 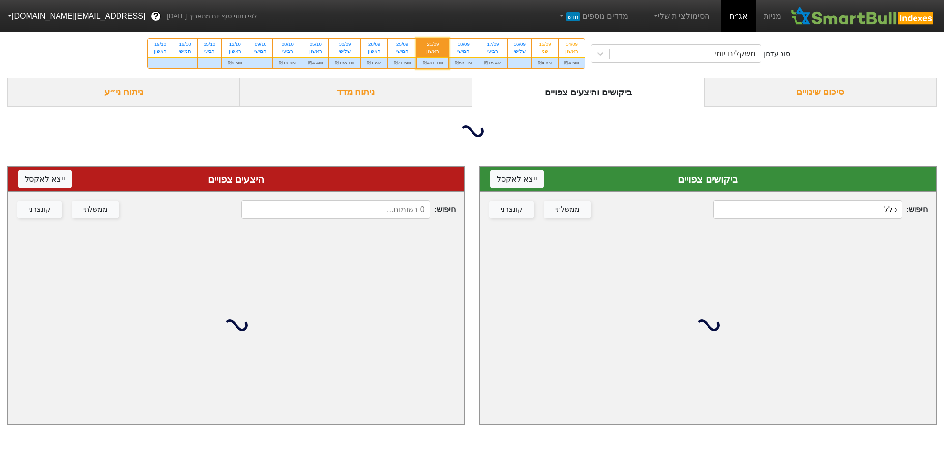 I want to click on div: ₪9.3M, so click(x=235, y=62).